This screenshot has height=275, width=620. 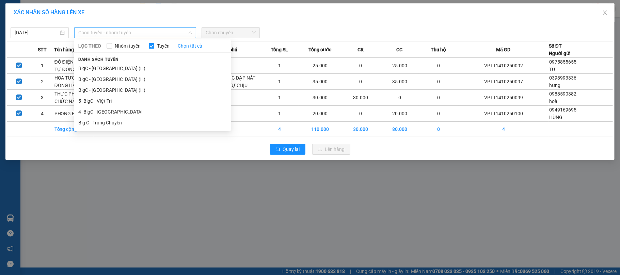 I want to click on a: Chọn tất cả, so click(x=190, y=46).